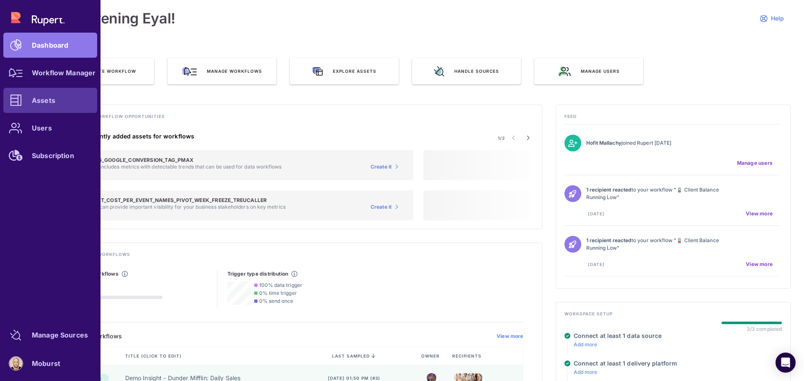 Image resolution: width=804 pixels, height=381 pixels. Describe the element at coordinates (673, 317) in the screenshot. I see `h4: Workspace setup` at that location.